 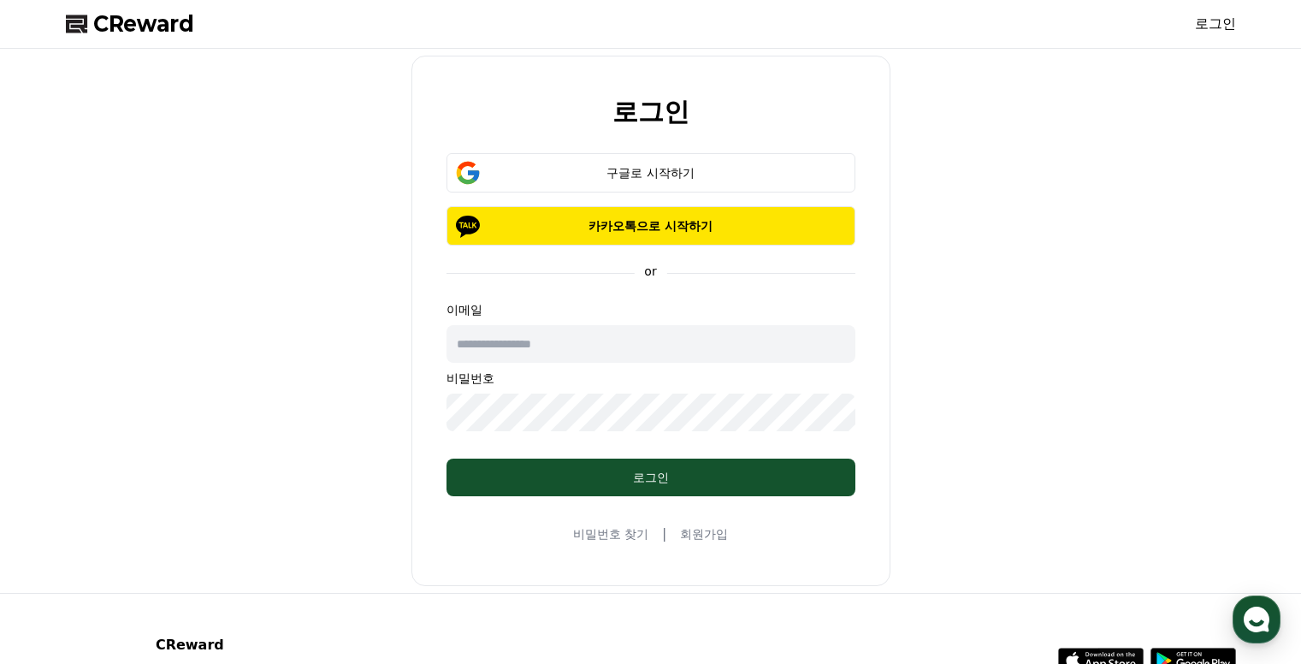 I want to click on p: 카카오톡으로 시작하기, so click(x=651, y=226).